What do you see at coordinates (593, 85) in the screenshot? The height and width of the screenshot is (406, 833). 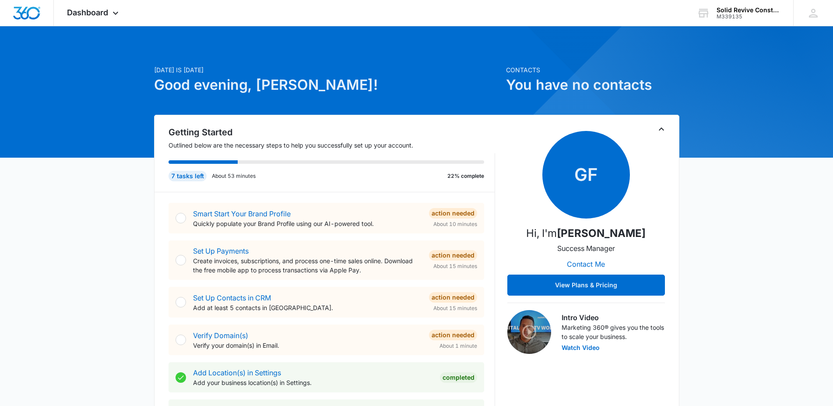 I see `h1: You have no contacts` at bounding box center [593, 85].